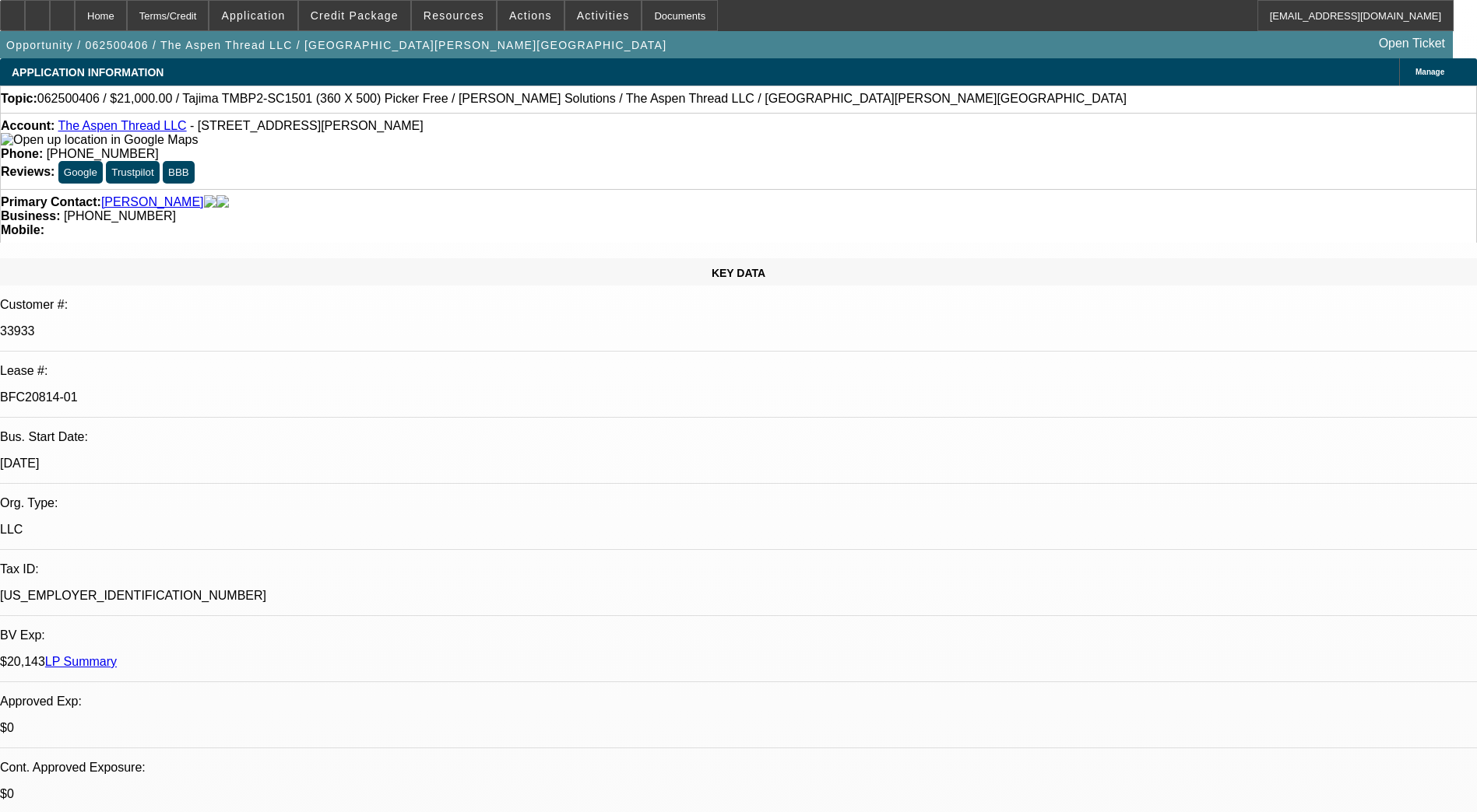 This screenshot has height=812, width=1477. What do you see at coordinates (603, 16) in the screenshot?
I see `span: Activities` at bounding box center [603, 16].